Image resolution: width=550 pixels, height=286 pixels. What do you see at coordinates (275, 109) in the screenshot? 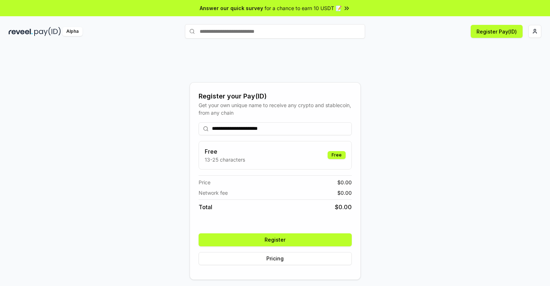
I see `div: Get your own unique name to receive any crypto and stablecoin, from any chain` at bounding box center [275, 109].